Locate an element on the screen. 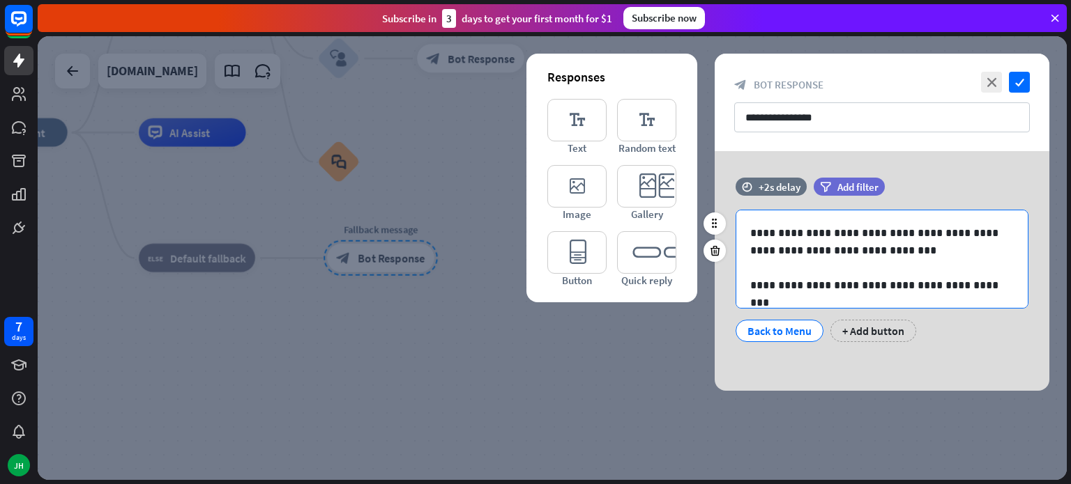 Image resolution: width=1071 pixels, height=484 pixels. a: 7 days is located at coordinates (19, 332).